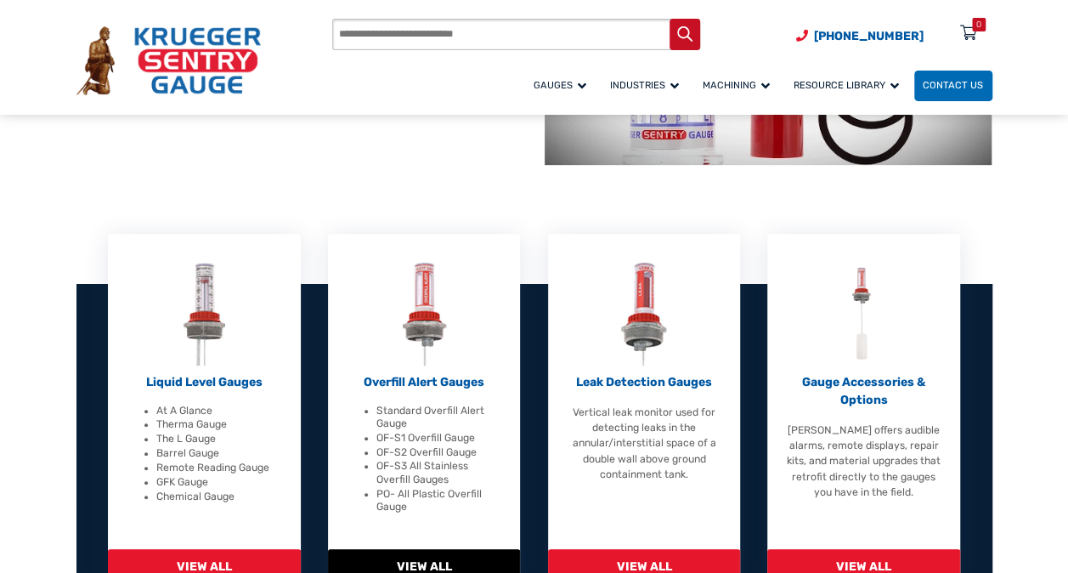 The height and width of the screenshot is (573, 1068). What do you see at coordinates (219, 438) in the screenshot?
I see `li: The L Gauge` at bounding box center [219, 438].